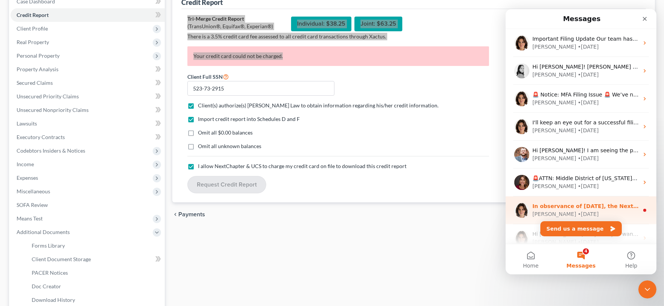 The width and height of the screenshot is (664, 306). What do you see at coordinates (338, 56) in the screenshot?
I see `p: Your credit card could not be charged.` at bounding box center [338, 56].